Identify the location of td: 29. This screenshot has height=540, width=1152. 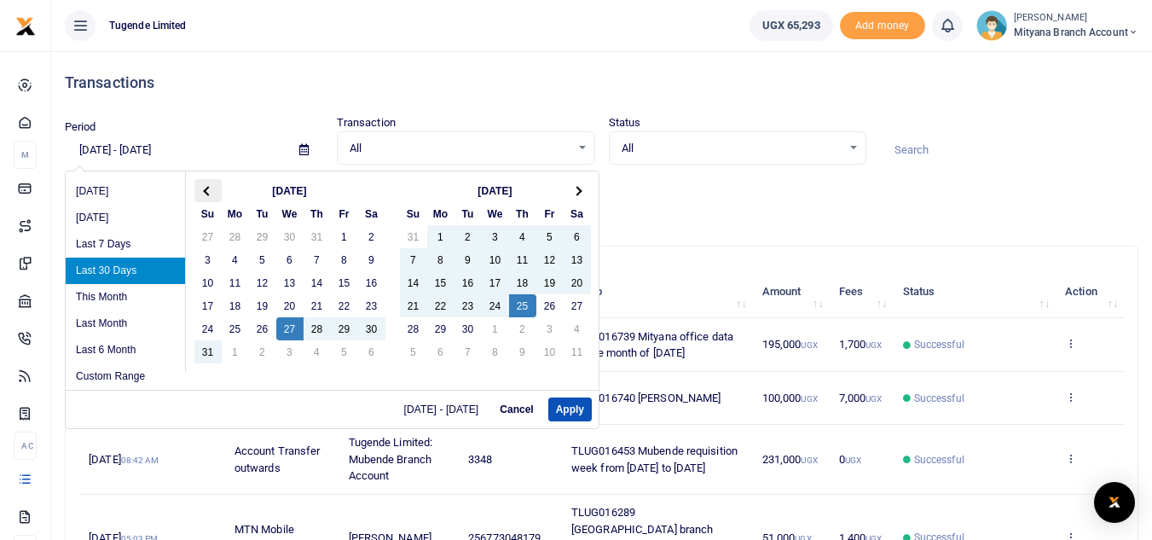
(441, 328).